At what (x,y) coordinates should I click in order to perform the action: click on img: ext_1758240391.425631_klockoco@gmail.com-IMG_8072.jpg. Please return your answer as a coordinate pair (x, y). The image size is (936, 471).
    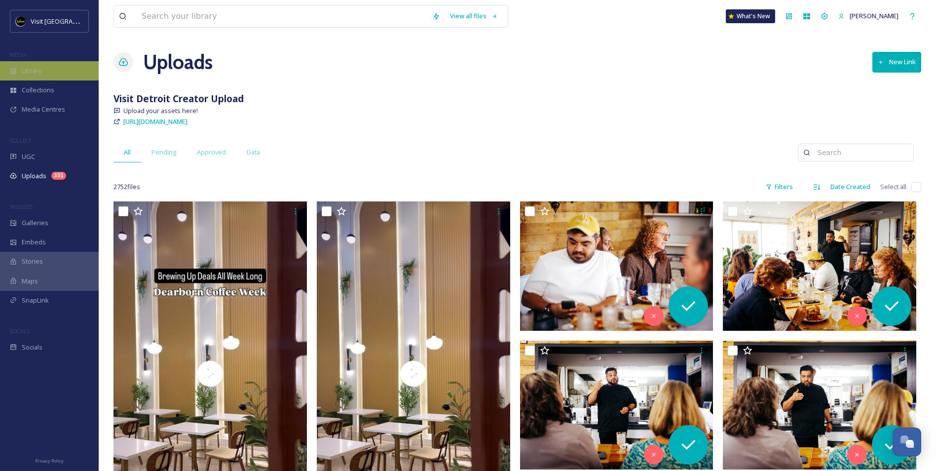
    Looking at the image, I should click on (820, 405).